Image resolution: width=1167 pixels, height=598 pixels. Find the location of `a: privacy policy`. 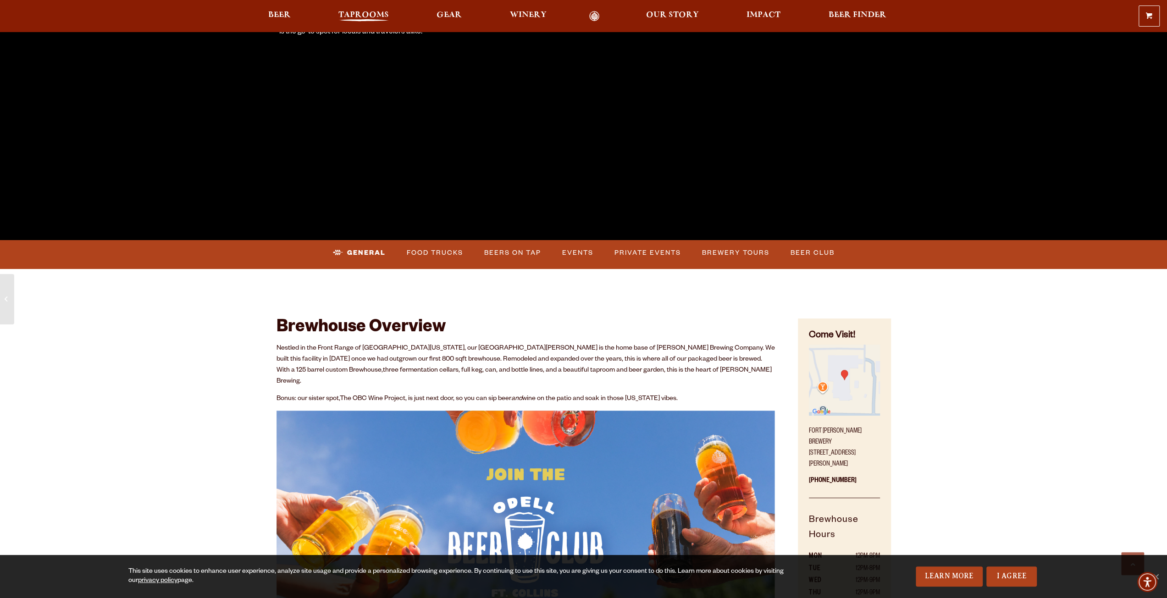

a: privacy policy is located at coordinates (158, 581).